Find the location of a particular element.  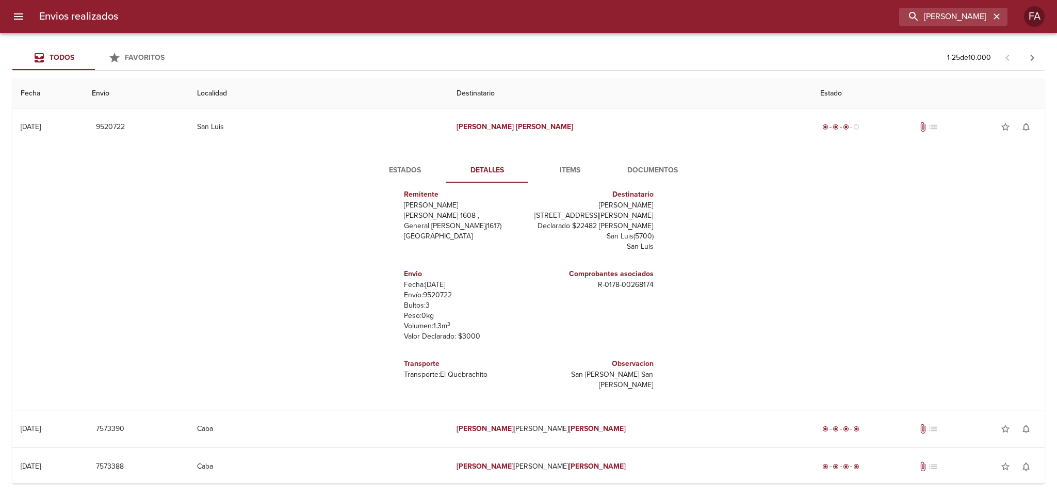

span: 7573390 is located at coordinates (110, 429).